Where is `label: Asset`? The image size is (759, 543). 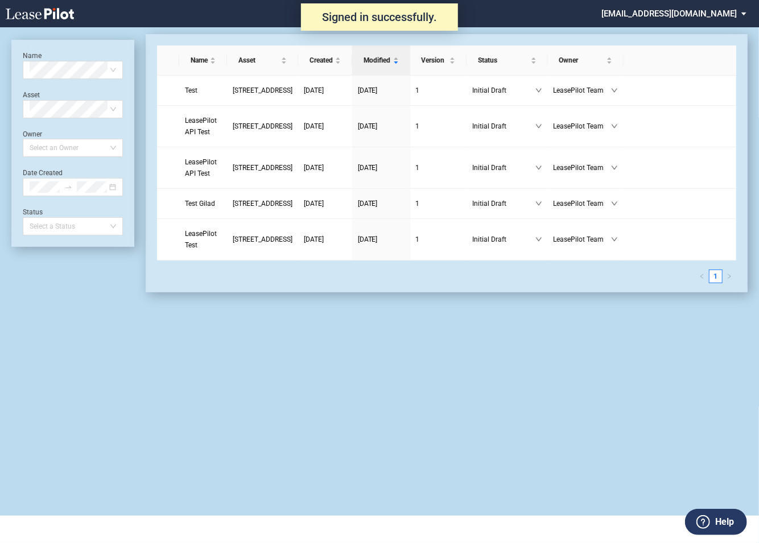 label: Asset is located at coordinates (31, 95).